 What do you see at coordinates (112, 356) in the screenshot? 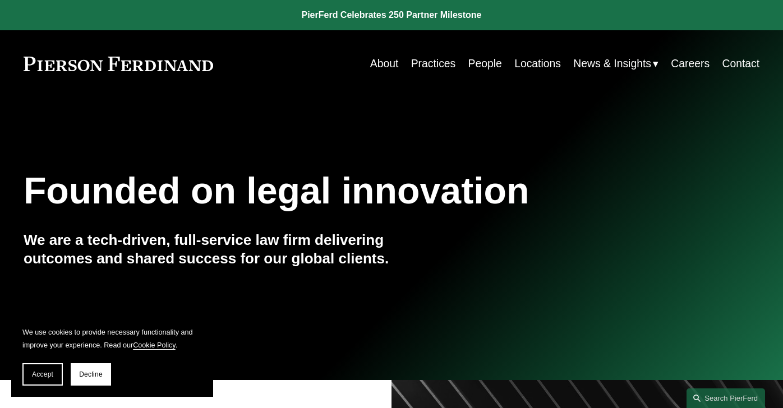
I see `section: Cookie banner` at bounding box center [112, 356].